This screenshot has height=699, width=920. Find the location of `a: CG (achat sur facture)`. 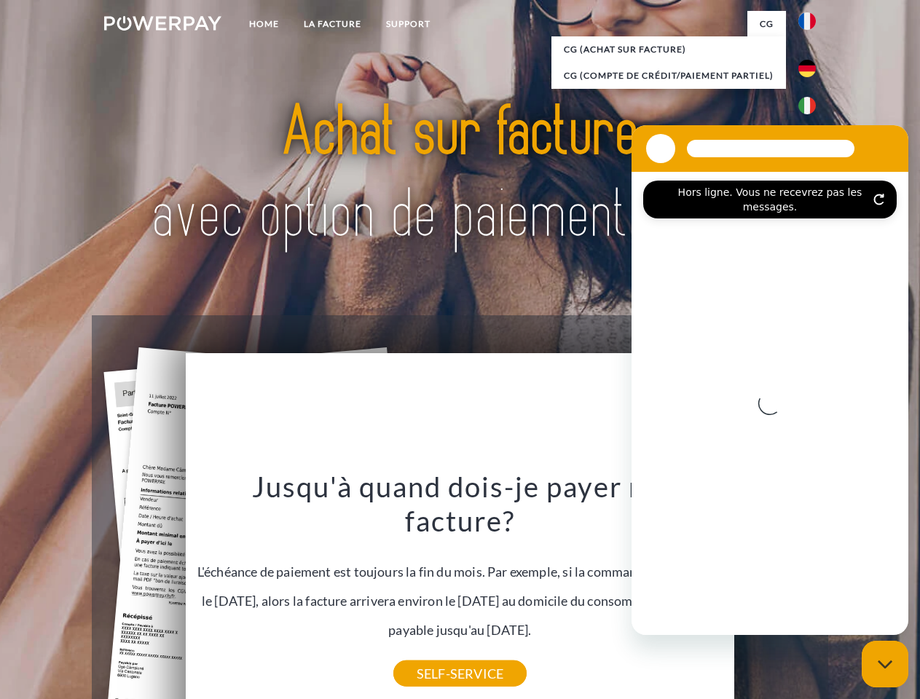

a: CG (achat sur facture) is located at coordinates (669, 50).